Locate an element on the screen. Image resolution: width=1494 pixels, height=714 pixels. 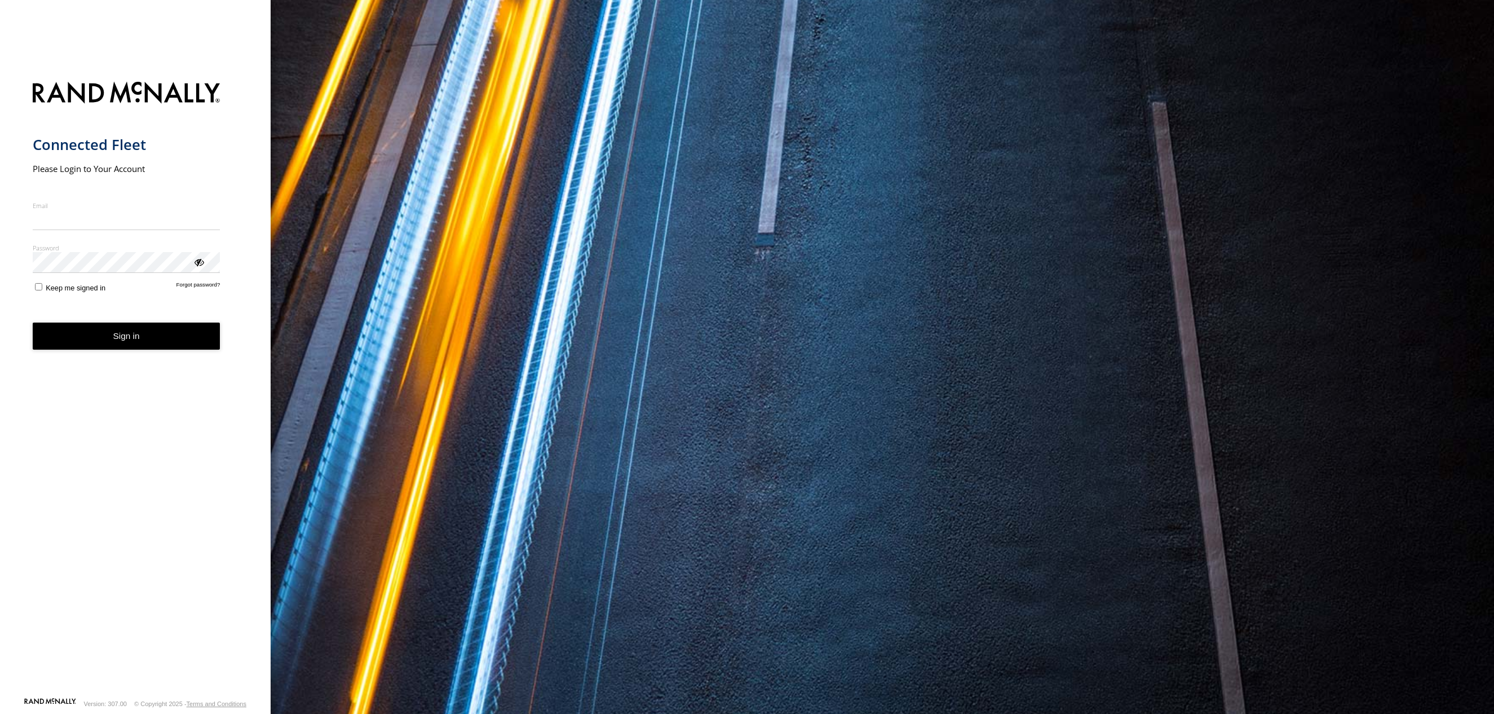
h1: Connected Fleet is located at coordinates (126, 144).